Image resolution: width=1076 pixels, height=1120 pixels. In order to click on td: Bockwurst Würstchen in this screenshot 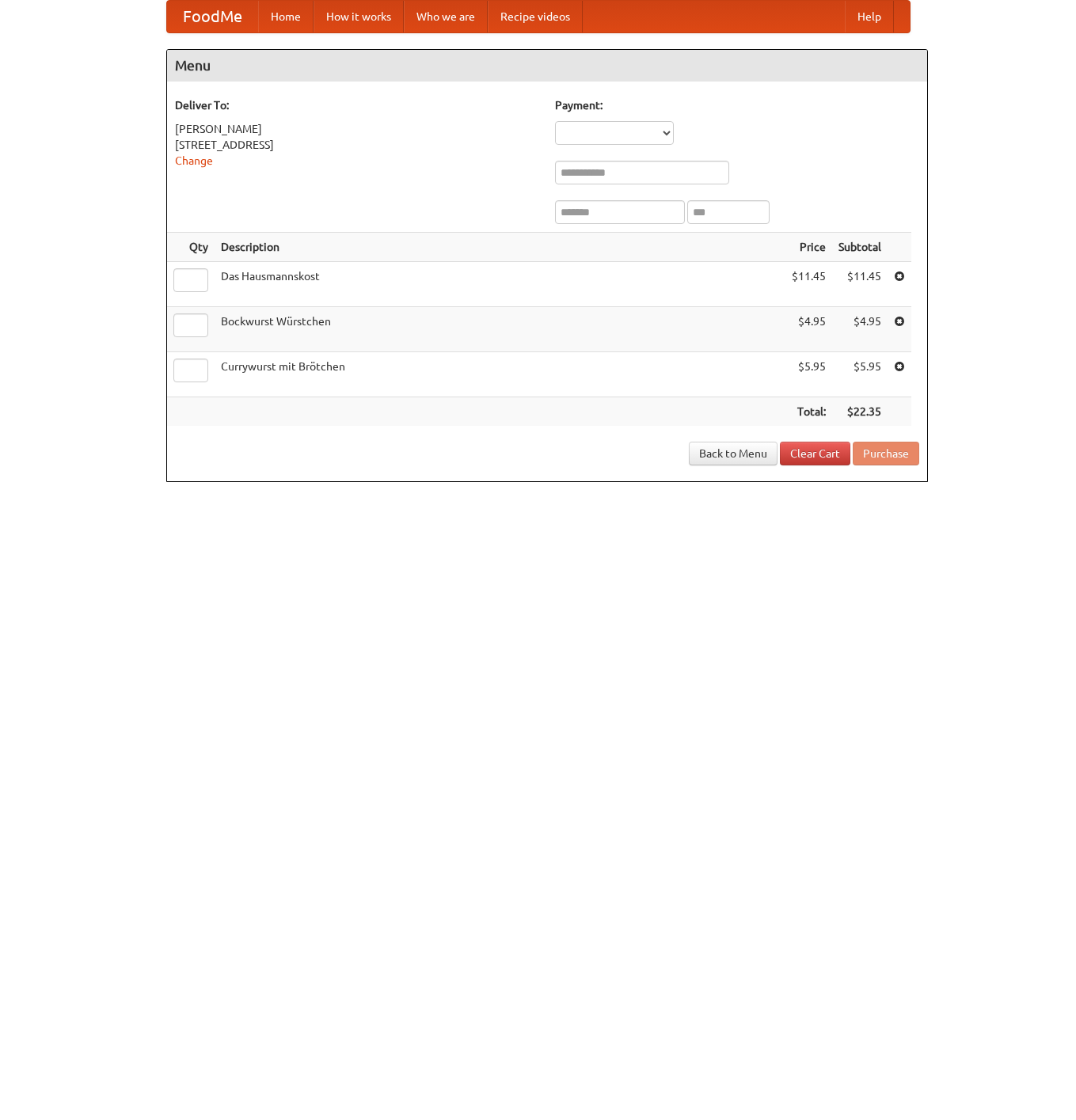, I will do `click(500, 329)`.